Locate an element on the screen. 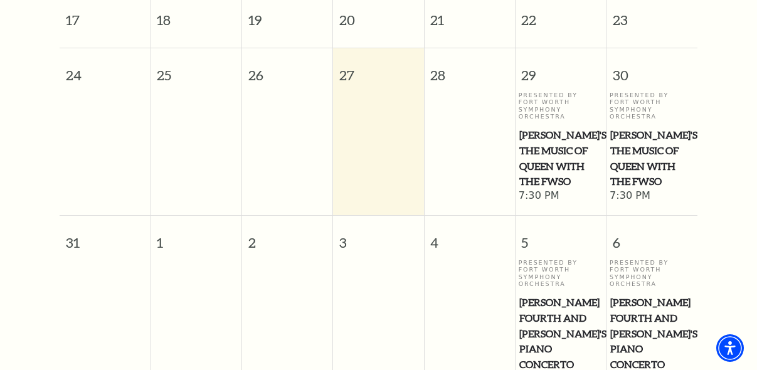 This screenshot has height=370, width=757. span: 1 is located at coordinates (196, 237).